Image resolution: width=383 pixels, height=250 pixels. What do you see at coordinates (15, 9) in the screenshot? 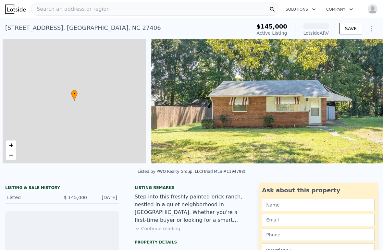
I see `img: Lotside` at bounding box center [15, 9].